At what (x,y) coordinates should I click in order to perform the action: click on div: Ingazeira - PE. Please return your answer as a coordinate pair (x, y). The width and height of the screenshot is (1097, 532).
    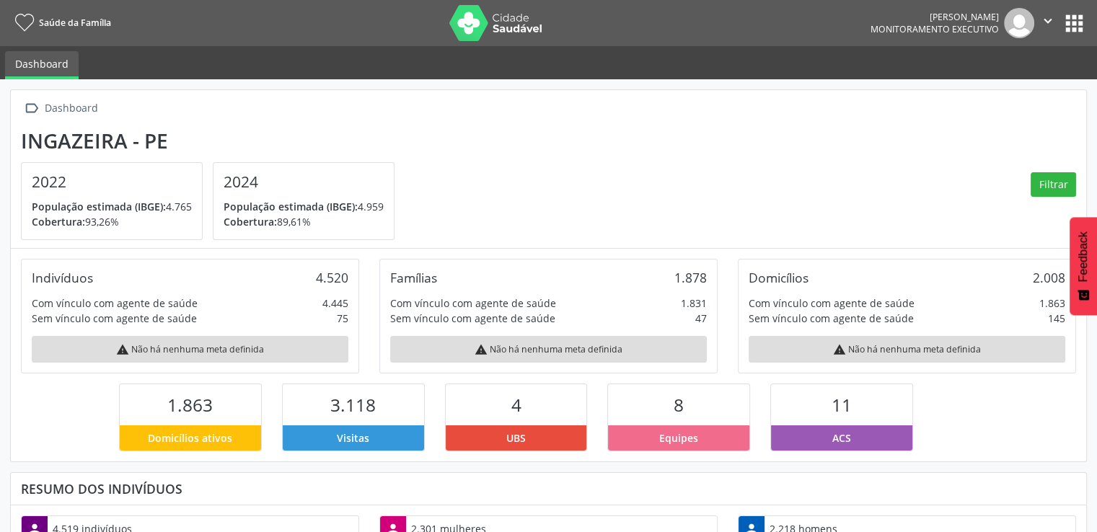
    Looking at the image, I should click on (213, 141).